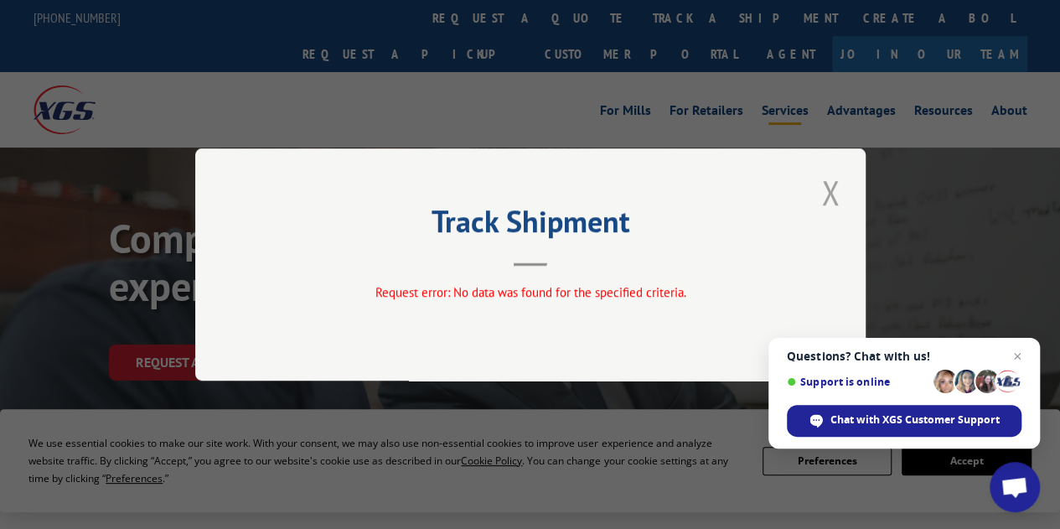 This screenshot has width=1060, height=529. I want to click on h2: Track Shipment, so click(531, 225).